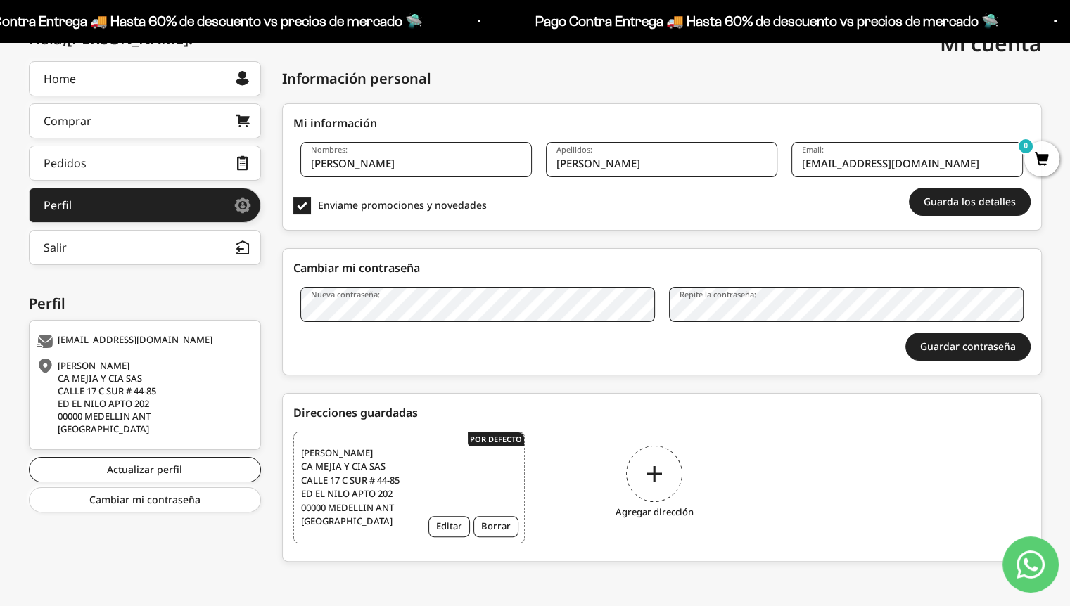 The height and width of the screenshot is (606, 1070). Describe the element at coordinates (110, 38) in the screenshot. I see `div: Hola,` at that location.